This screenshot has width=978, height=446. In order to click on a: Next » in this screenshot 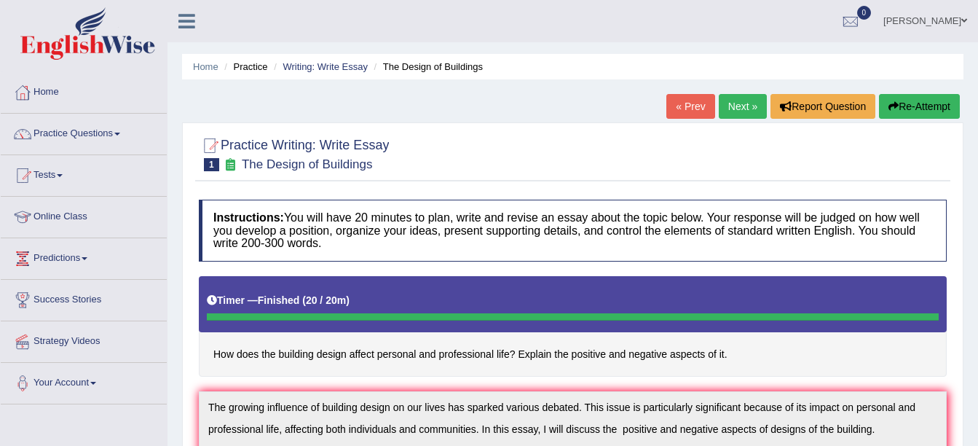, I will do `click(743, 106)`.